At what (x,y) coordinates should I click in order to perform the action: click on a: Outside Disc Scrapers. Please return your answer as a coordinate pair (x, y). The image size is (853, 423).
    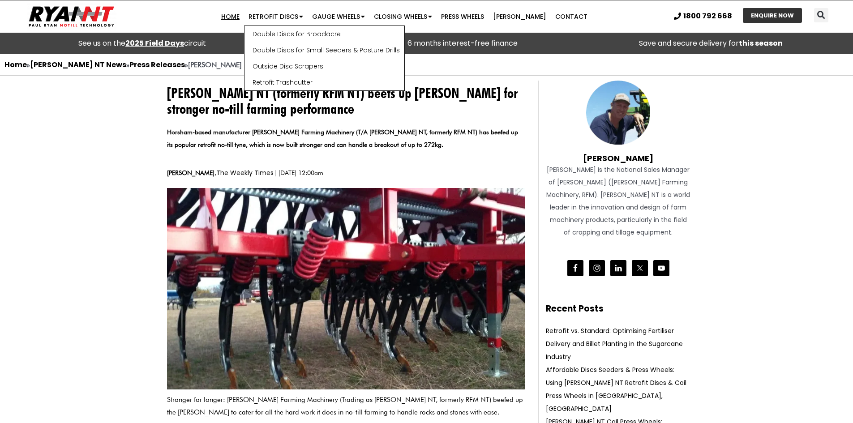
    Looking at the image, I should click on (324, 66).